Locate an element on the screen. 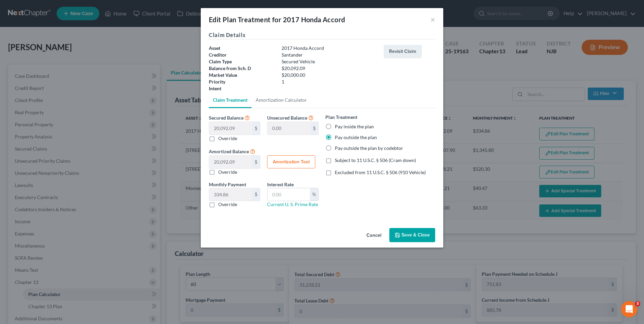  div: $20,000.00 is located at coordinates (329, 75).